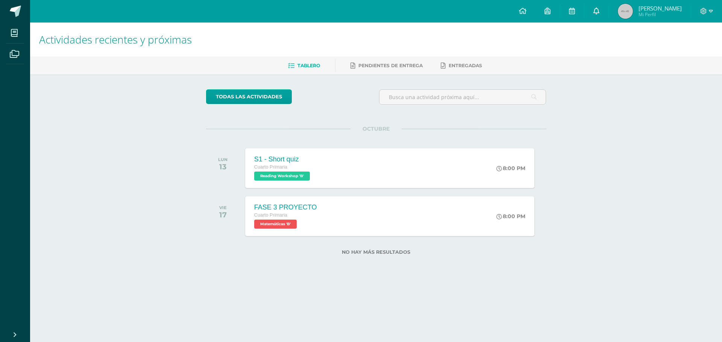 The image size is (722, 342). Describe the element at coordinates (625, 11) in the screenshot. I see `img: 45x45` at that location.